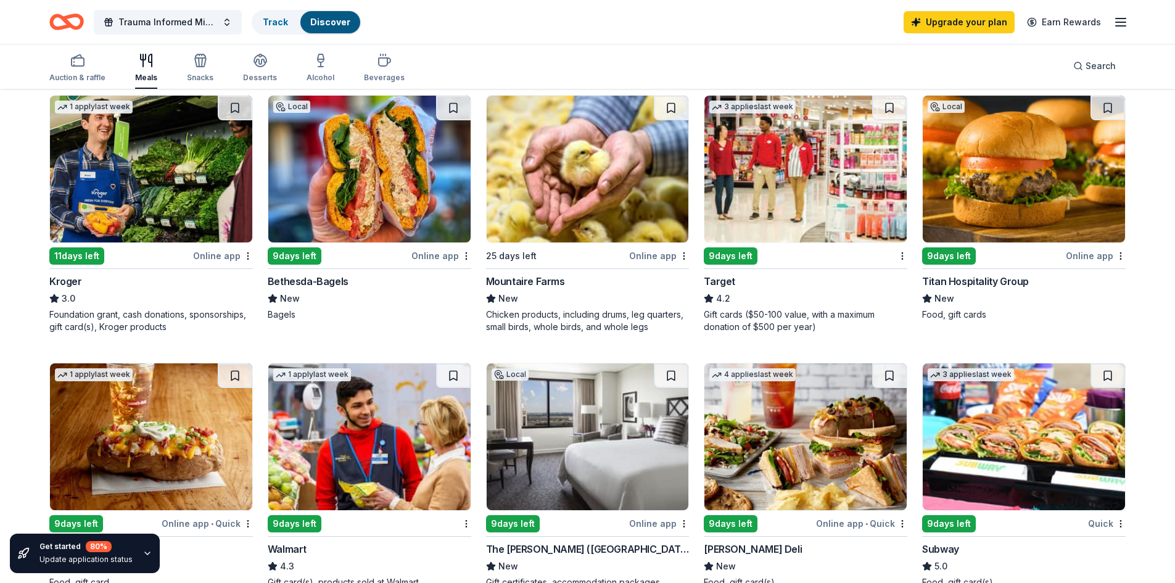 This screenshot has height=583, width=1175. What do you see at coordinates (975, 281) in the screenshot?
I see `div: Titan Hospitality Group` at bounding box center [975, 281].